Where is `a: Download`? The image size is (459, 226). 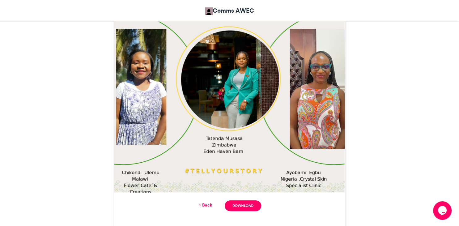
a: Download is located at coordinates (243, 206).